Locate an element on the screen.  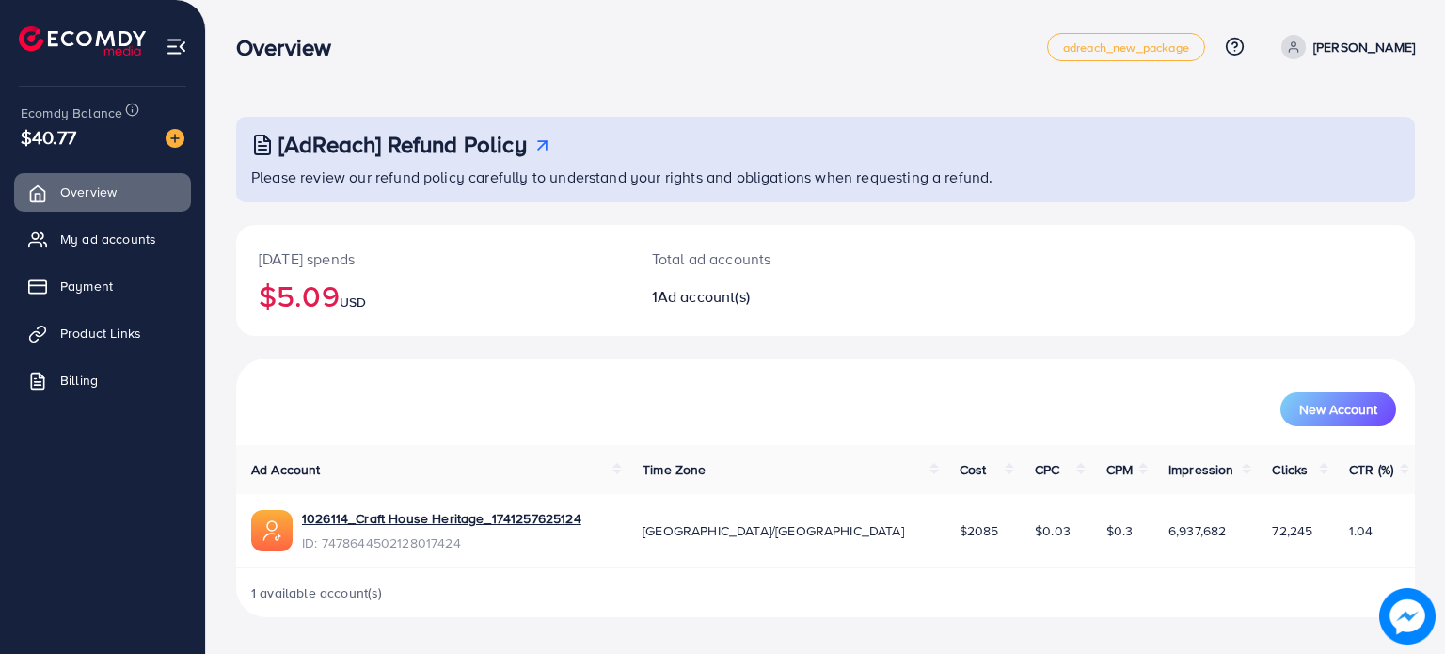
a: Overview is located at coordinates (103, 192).